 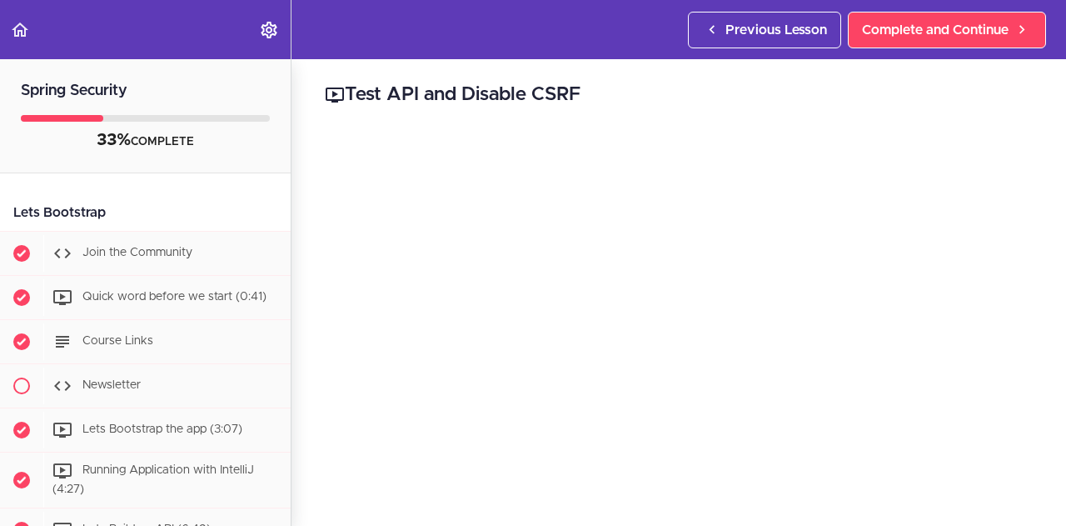 What do you see at coordinates (947, 30) in the screenshot?
I see `a: Complete and Continue` at bounding box center [947, 30].